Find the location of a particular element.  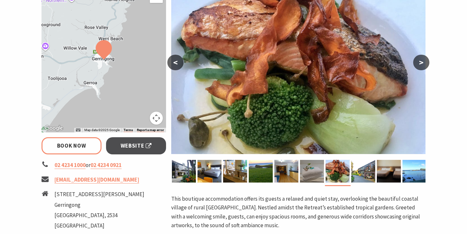

span: Website is located at coordinates (136, 146).